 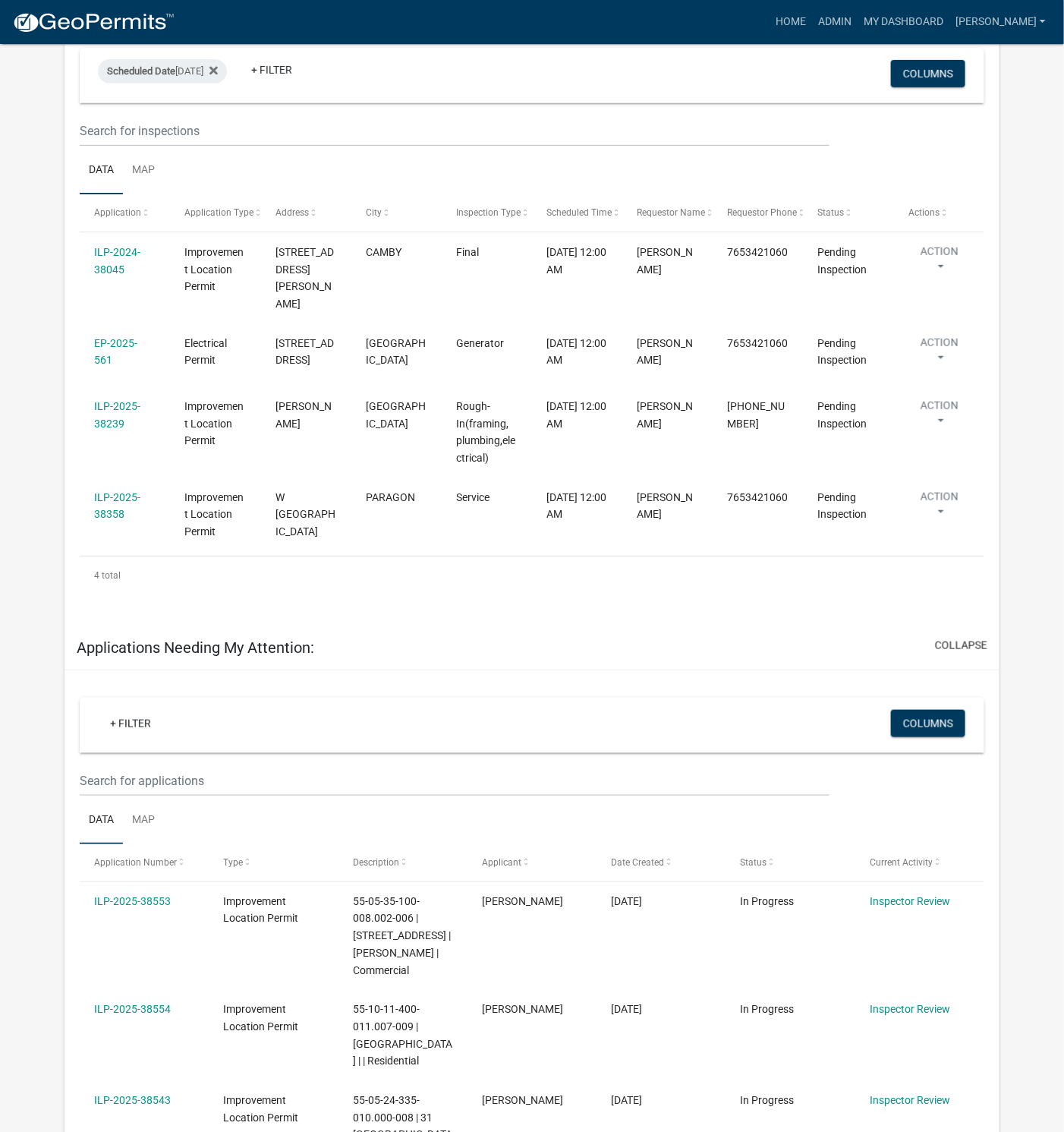 What do you see at coordinates (638, 863) in the screenshot?
I see `span: Date Created` at bounding box center [638, 863].